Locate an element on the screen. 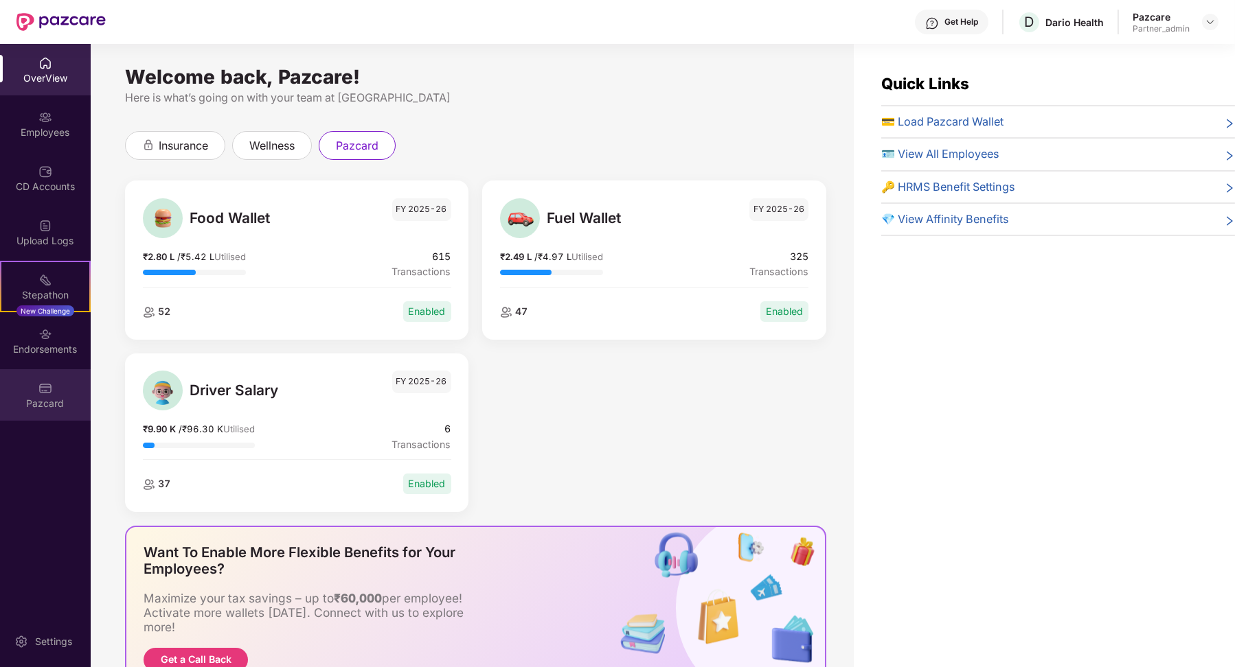 The image size is (1235, 667). img: svg+xml;base64,PHN2ZyBpZD0iSG9tZSIgeG1sbnM9Imh0dHA6Ly93d3cudzMub3JnLzIwMDAvc3ZnIiB3aWR0aD0iMjAiIG... is located at coordinates (45, 63).